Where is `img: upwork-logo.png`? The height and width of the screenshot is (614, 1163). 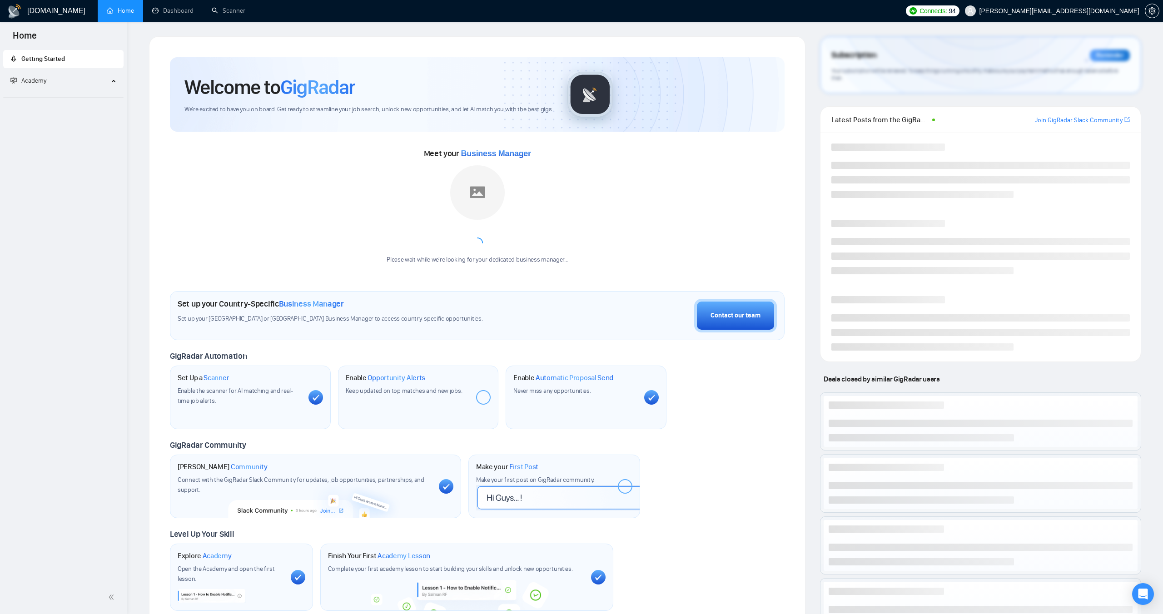 img: upwork-logo.png is located at coordinates (913, 11).